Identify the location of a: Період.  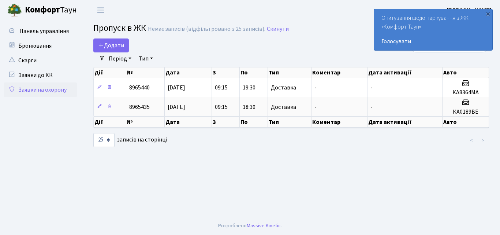
(120, 59).